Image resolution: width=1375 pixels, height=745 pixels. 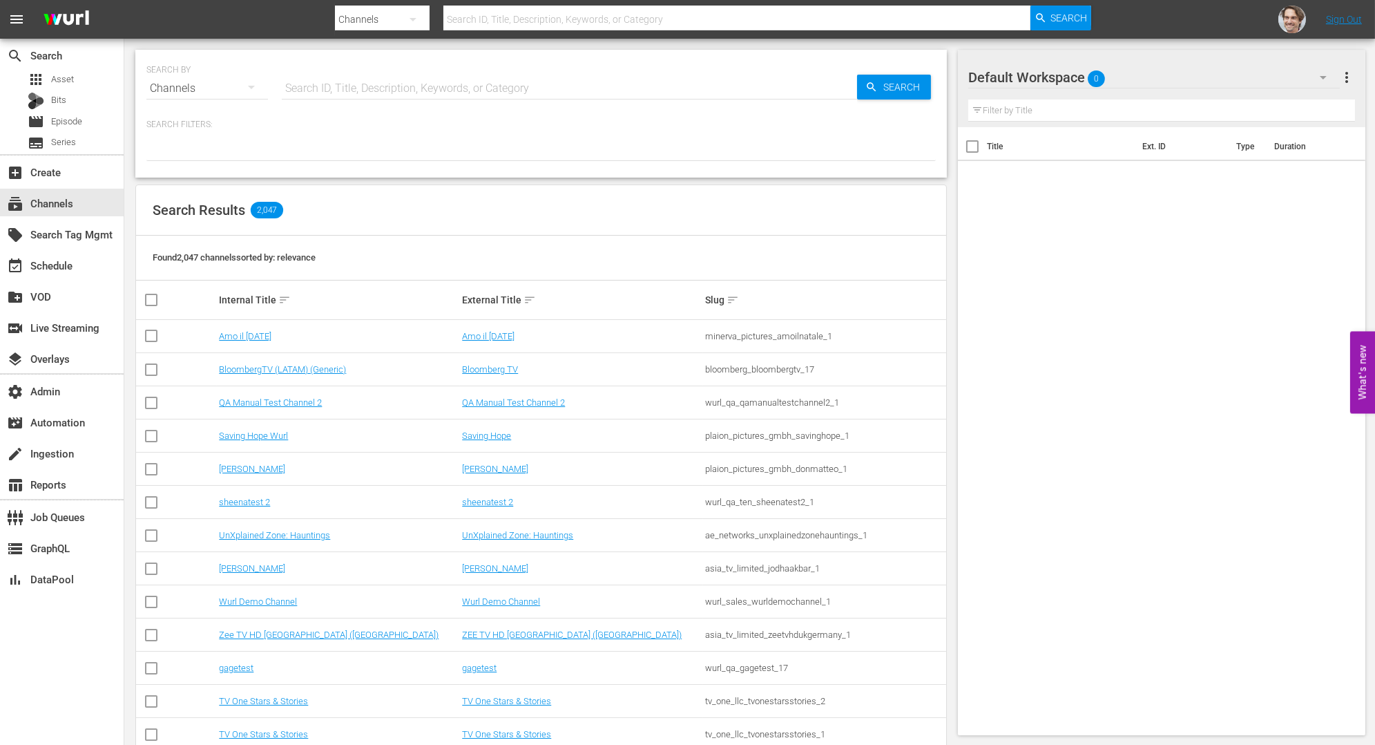 What do you see at coordinates (825, 336) in the screenshot?
I see `div: minerva_pictures_amoilnatale_1` at bounding box center [825, 336].